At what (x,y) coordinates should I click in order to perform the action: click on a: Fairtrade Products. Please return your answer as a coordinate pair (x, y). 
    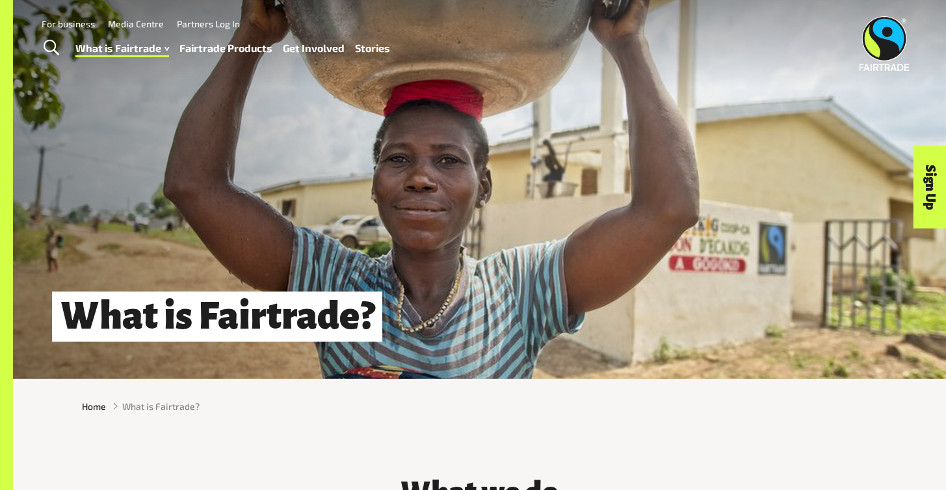
    Looking at the image, I should click on (226, 48).